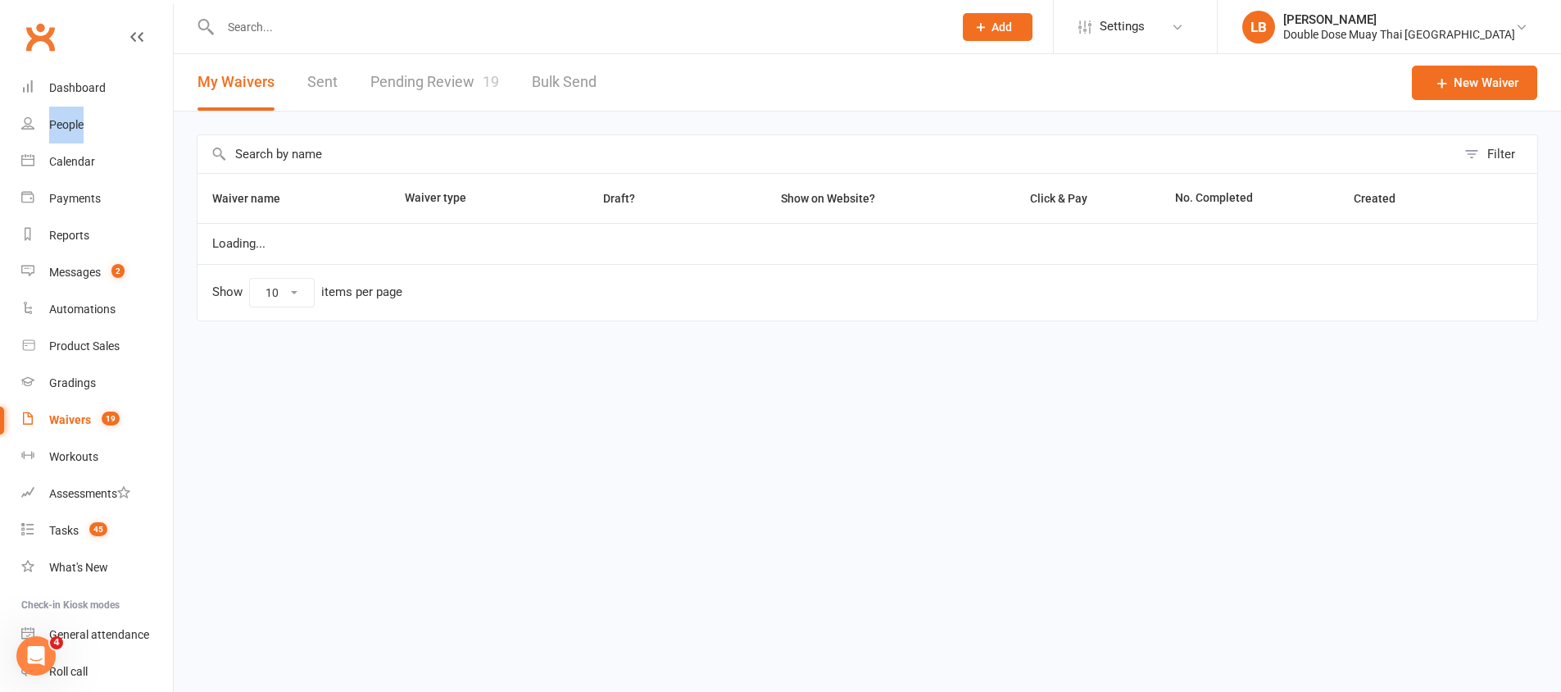 The height and width of the screenshot is (692, 1561). I want to click on a: Gradings, so click(97, 383).